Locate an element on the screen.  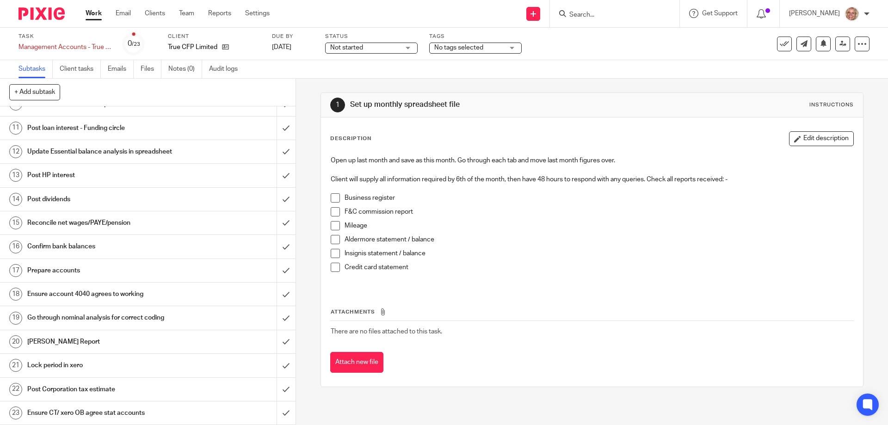
h1: Go through nominal analysis for correct coding is located at coordinates (107, 318).